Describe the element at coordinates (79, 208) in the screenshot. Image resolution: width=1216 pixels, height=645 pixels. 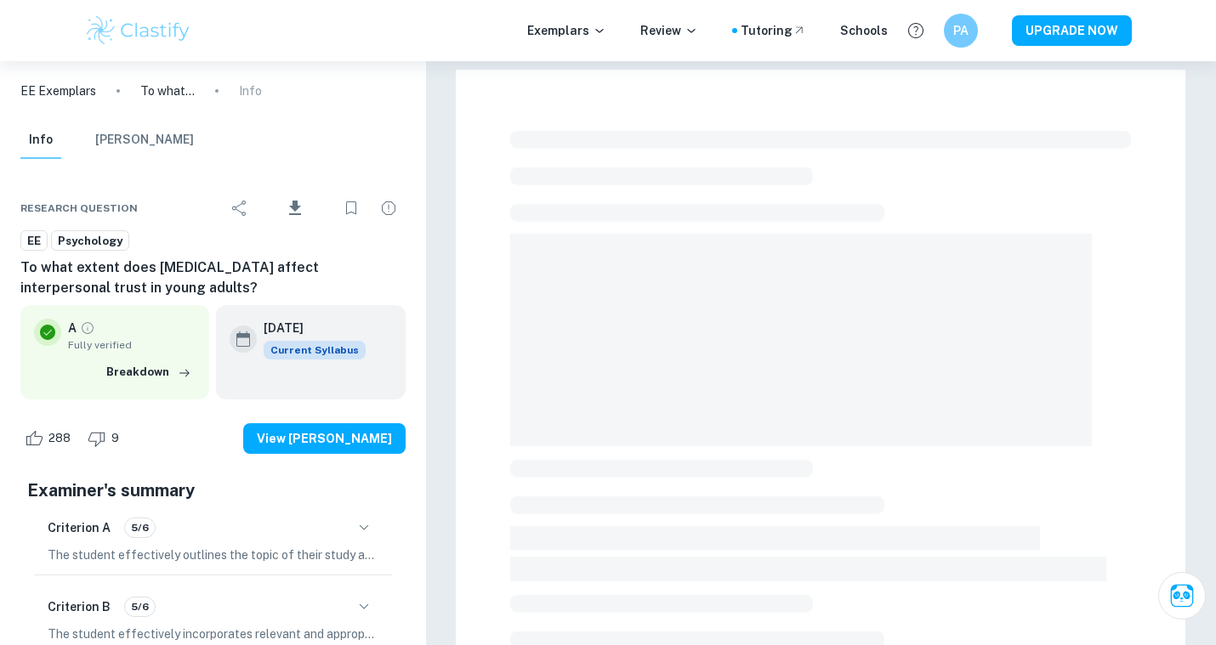
I see `span: Research question` at that location.